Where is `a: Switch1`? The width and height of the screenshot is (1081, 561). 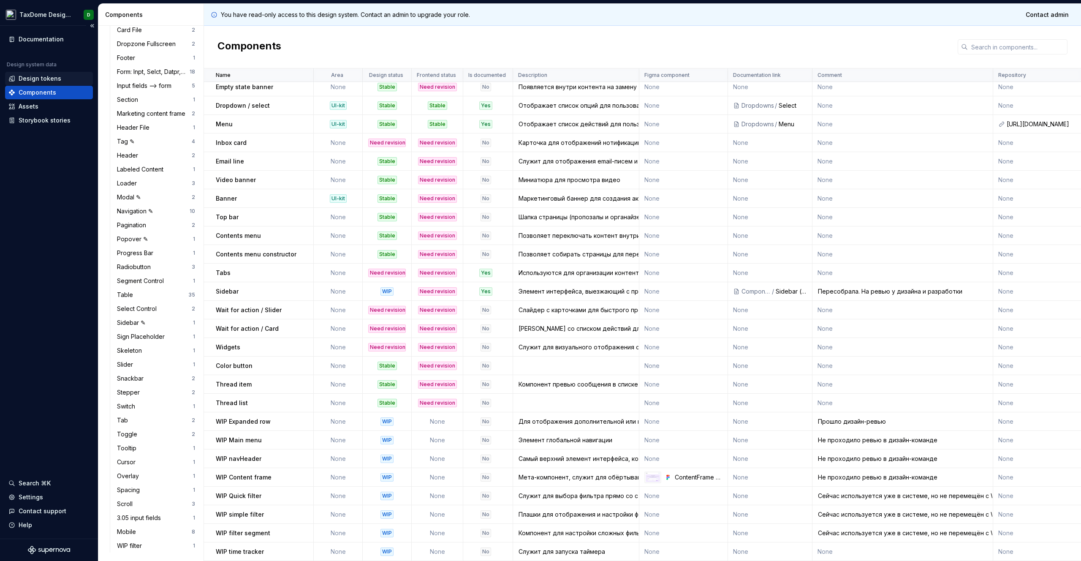 a: Switch1 is located at coordinates (156, 406).